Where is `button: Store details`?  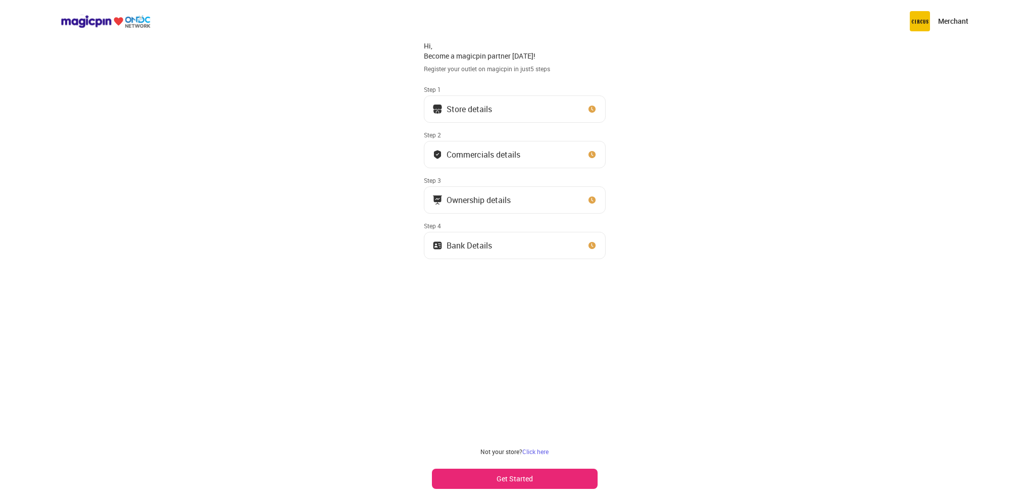 button: Store details is located at coordinates (515, 109).